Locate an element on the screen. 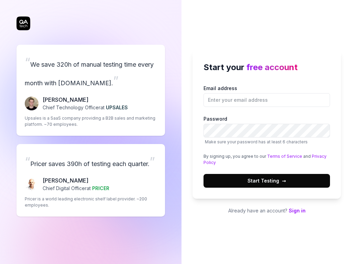  div: By signing up, you agree to our and is located at coordinates (267, 159).